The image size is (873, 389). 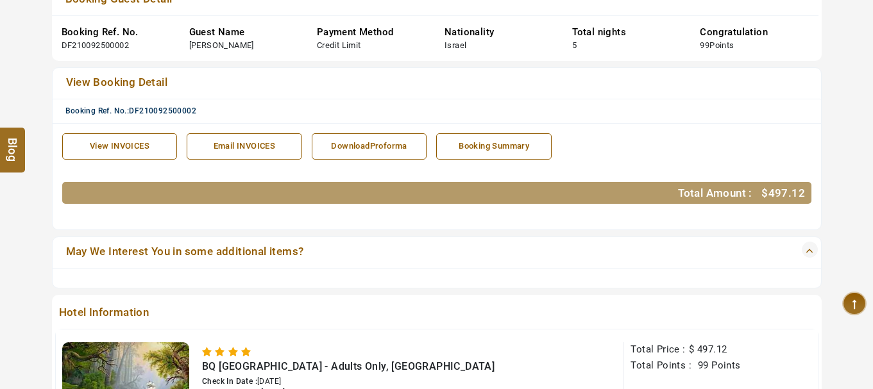 I want to click on div: Credit Limit, so click(x=339, y=46).